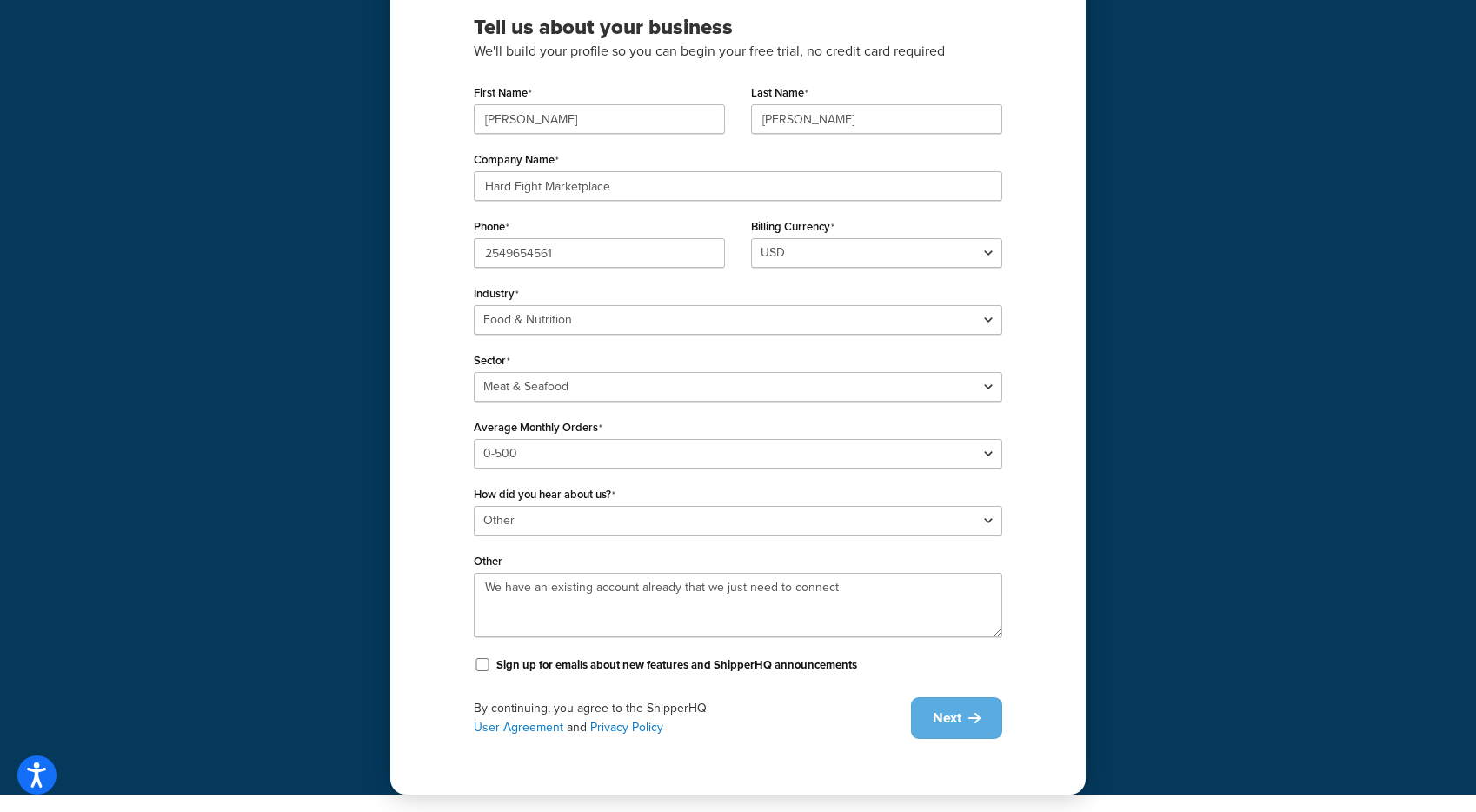 This screenshot has width=1476, height=812. I want to click on label: Average Monthly Orders, so click(538, 428).